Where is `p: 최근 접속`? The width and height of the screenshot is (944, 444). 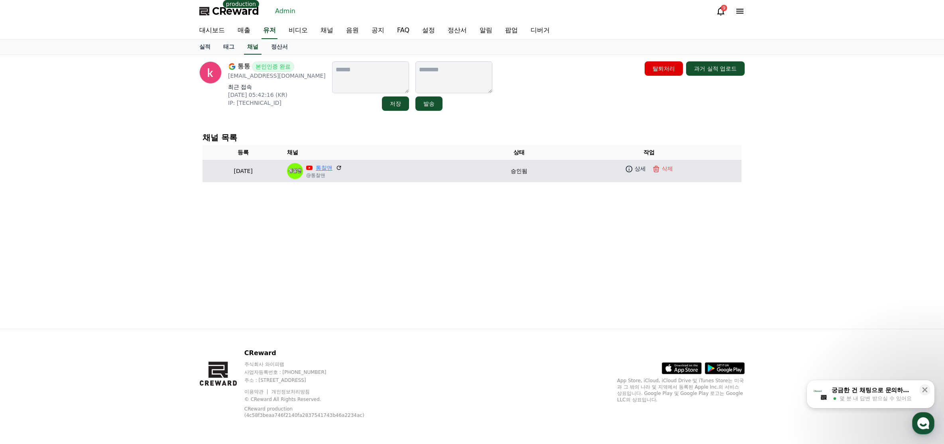
p: 최근 접속 is located at coordinates (277, 87).